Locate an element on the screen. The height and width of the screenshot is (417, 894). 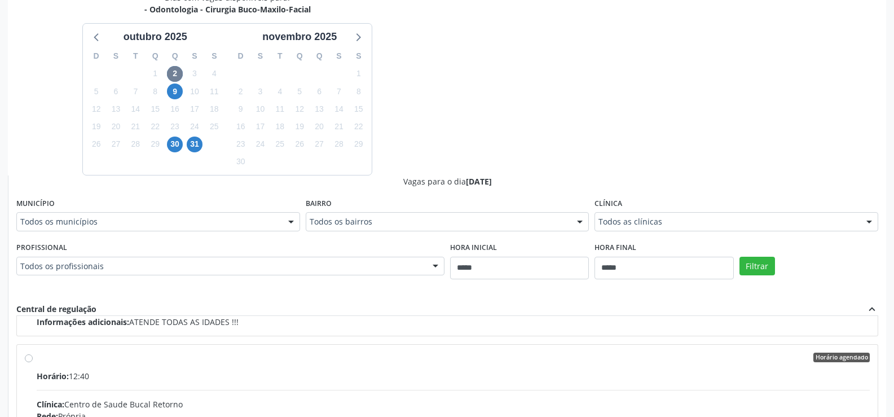
span: sábado, 15 de novembro de 2025 is located at coordinates (359, 109).